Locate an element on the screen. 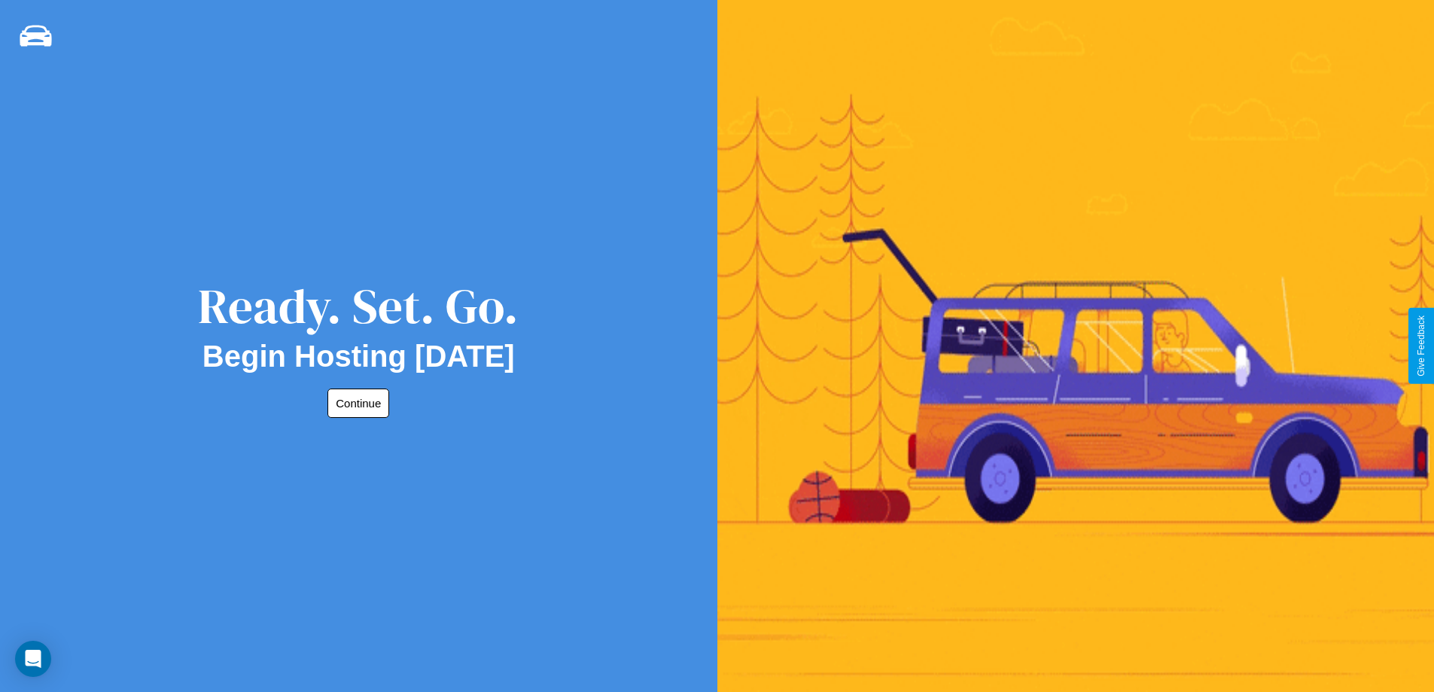  div: Give Feedback is located at coordinates (1422, 346).